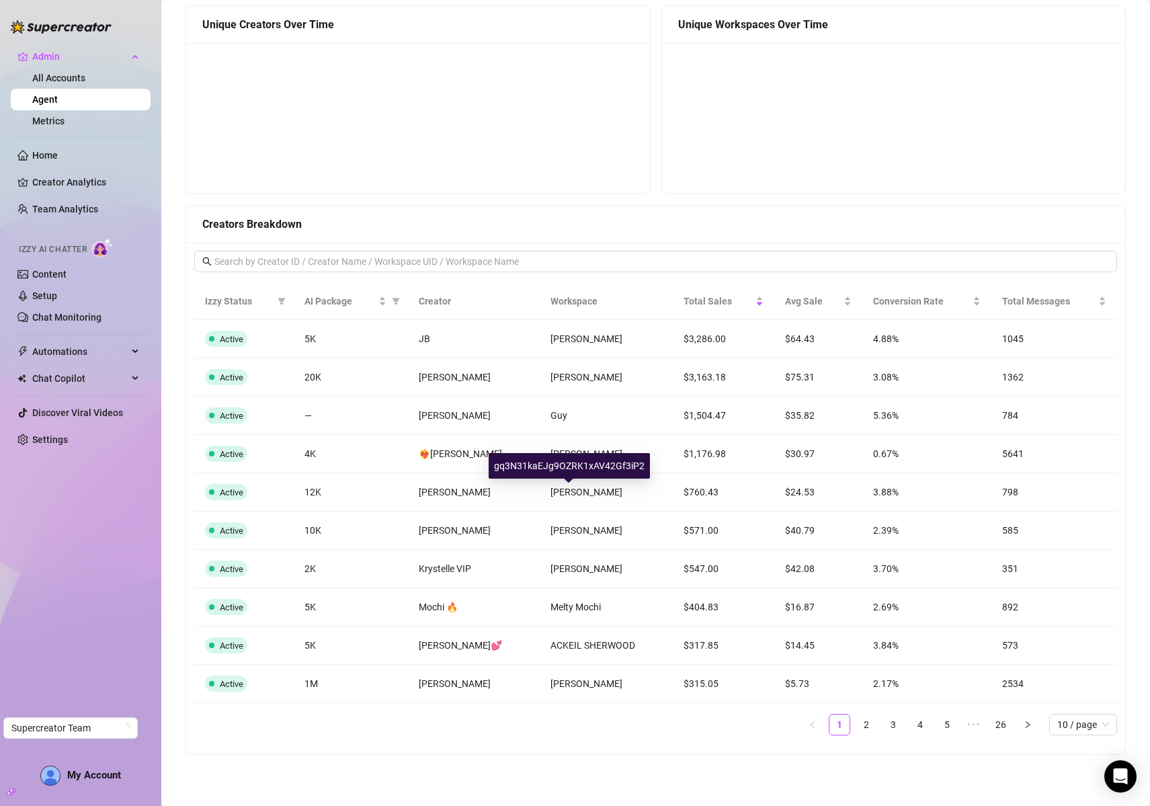 The height and width of the screenshot is (806, 1150). I want to click on li: 5, so click(947, 724).